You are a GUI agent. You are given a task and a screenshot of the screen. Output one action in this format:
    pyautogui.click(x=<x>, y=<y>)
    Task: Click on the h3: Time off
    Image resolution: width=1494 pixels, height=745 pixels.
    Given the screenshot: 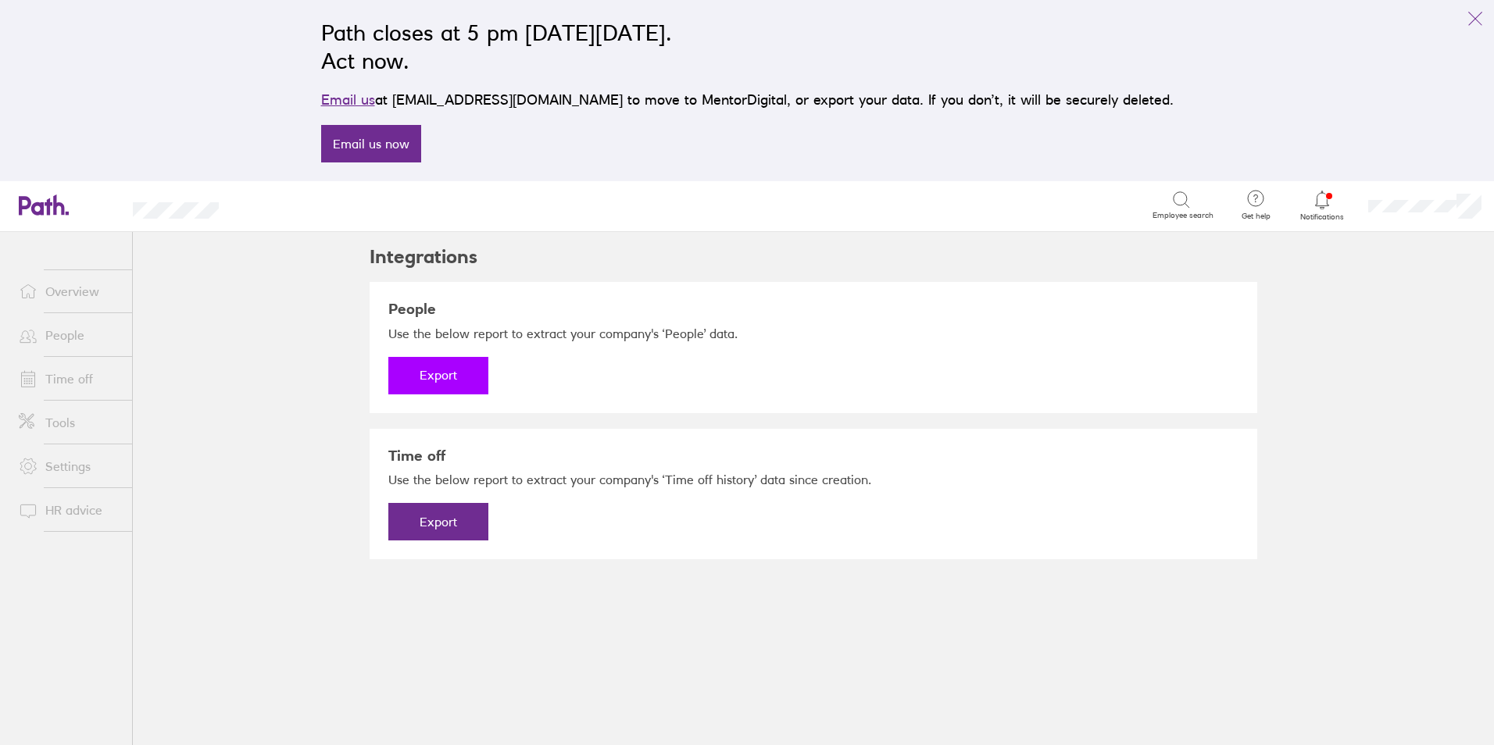 What is the action you would take?
    pyautogui.click(x=813, y=456)
    